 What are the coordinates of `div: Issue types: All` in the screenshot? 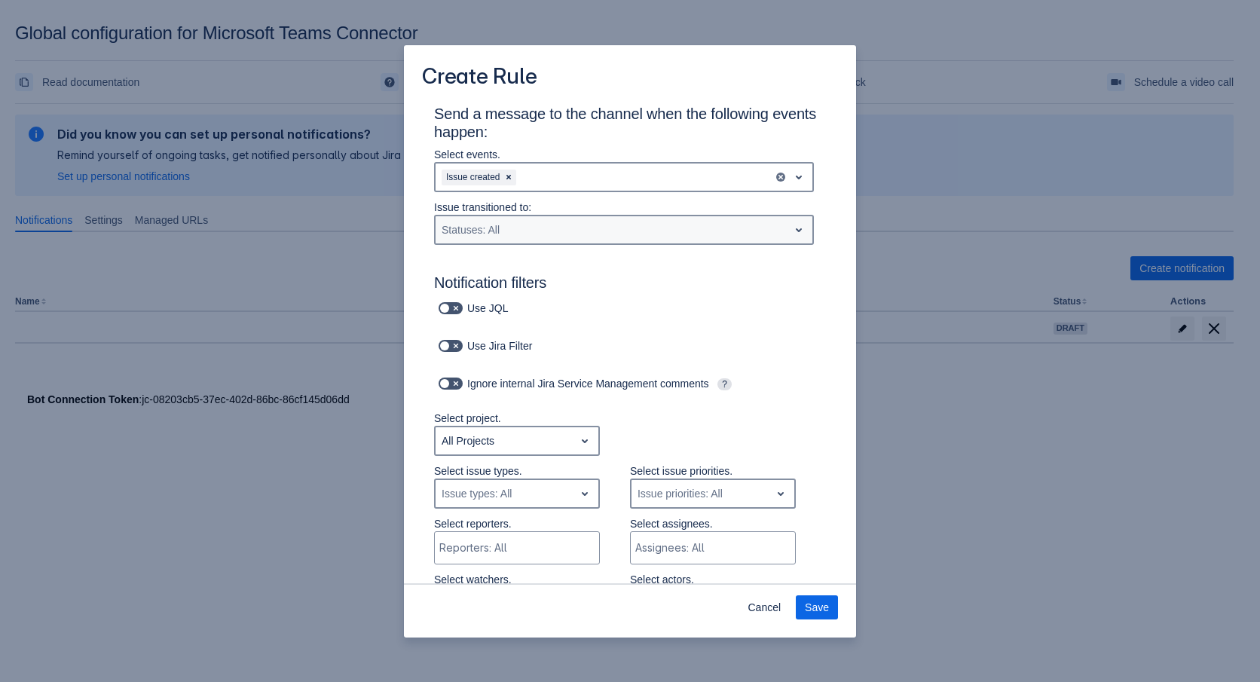 It's located at (476, 494).